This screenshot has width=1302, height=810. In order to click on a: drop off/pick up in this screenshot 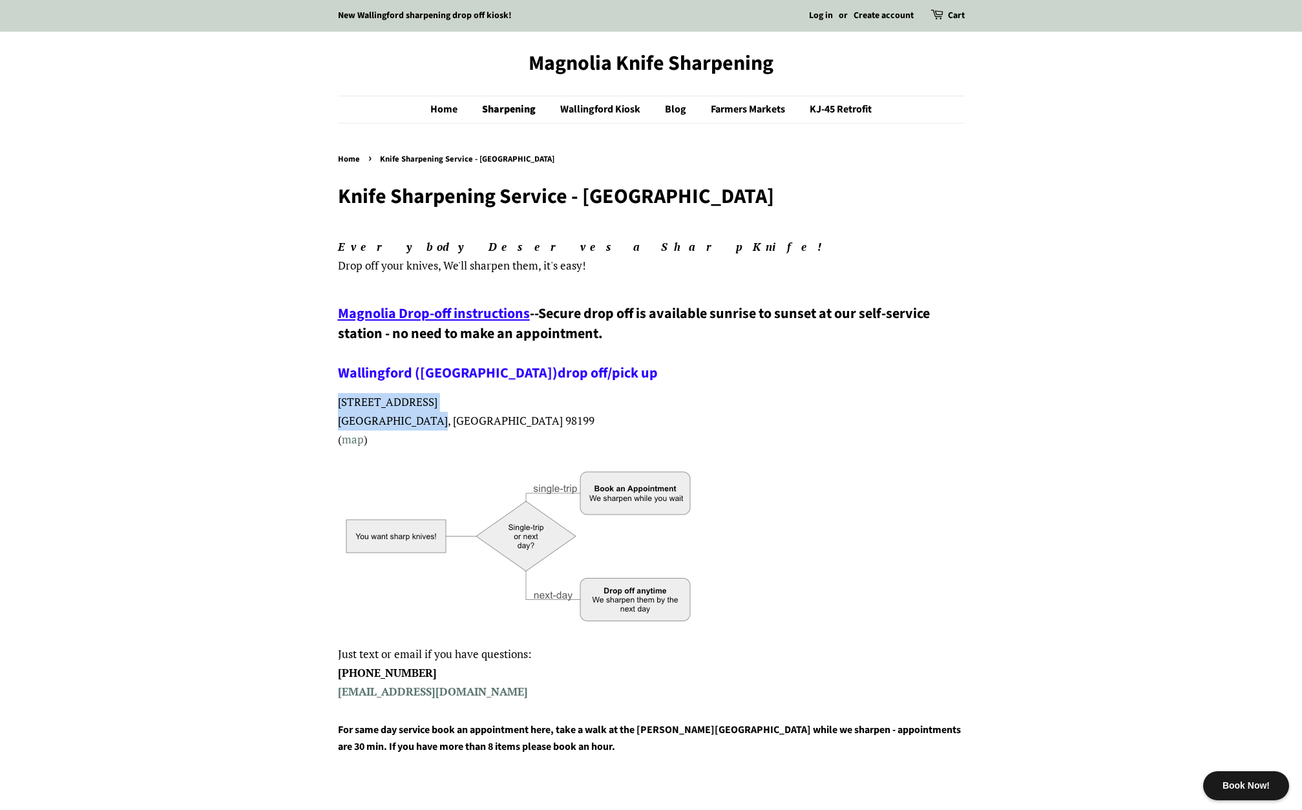, I will do `click(608, 373)`.